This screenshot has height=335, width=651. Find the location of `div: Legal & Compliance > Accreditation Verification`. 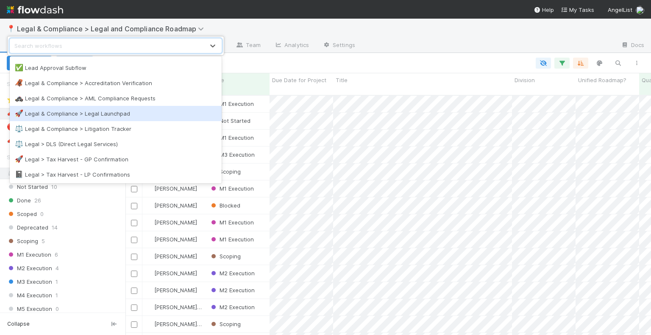

div: Legal & Compliance > Accreditation Verification is located at coordinates (116, 83).